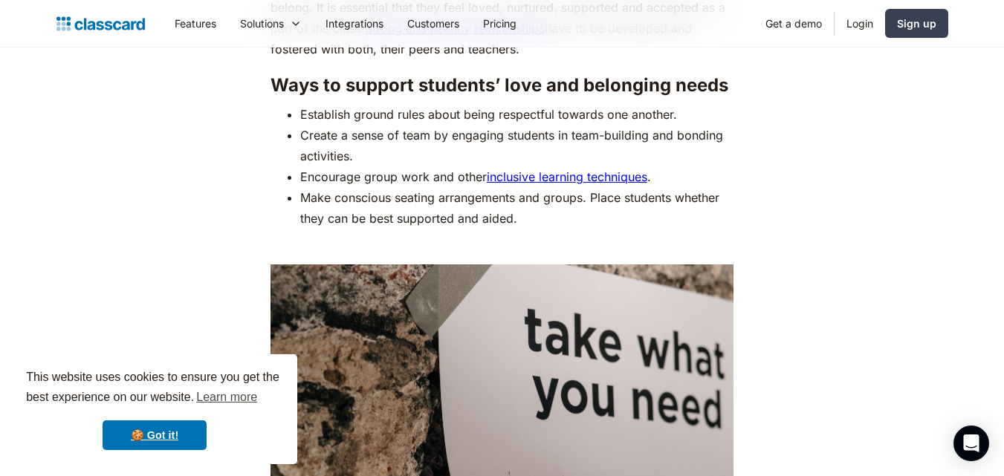 Image resolution: width=1004 pixels, height=476 pixels. Describe the element at coordinates (567, 177) in the screenshot. I see `a: inclusive learning techniques` at that location.